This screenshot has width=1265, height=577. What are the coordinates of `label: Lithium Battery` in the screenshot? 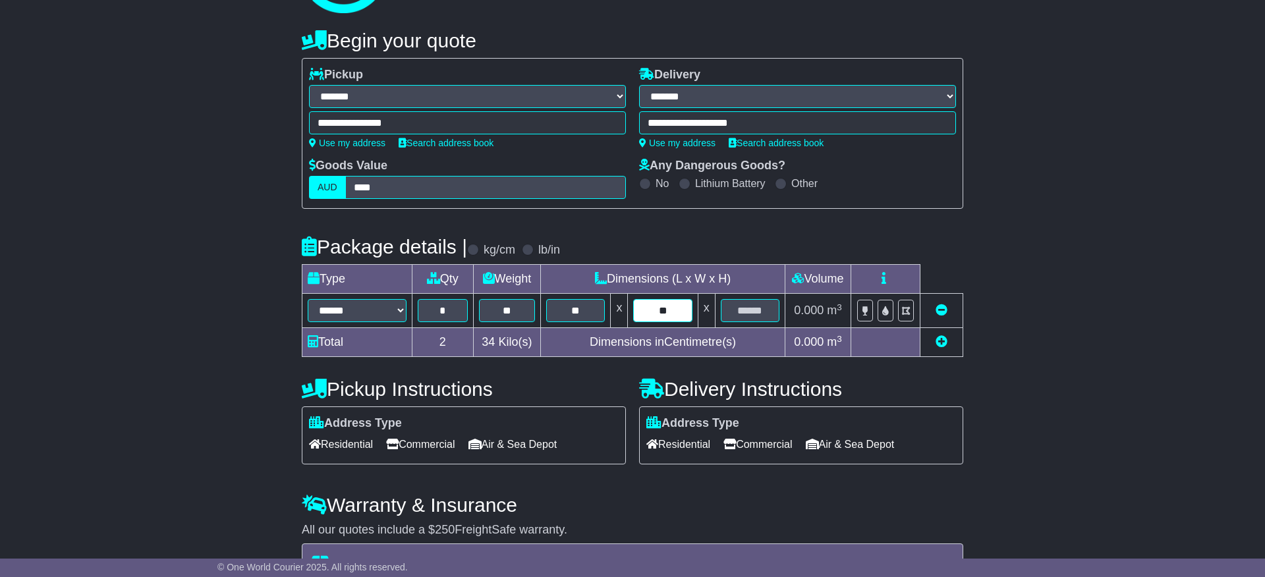 It's located at (730, 183).